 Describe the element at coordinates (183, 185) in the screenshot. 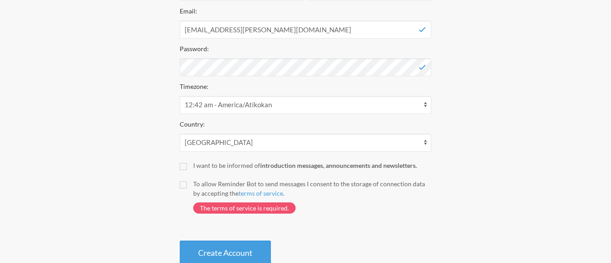

I see `input: To allow Reminder Bot to send messages I consent to the storage of connection data by accepting t...` at that location.